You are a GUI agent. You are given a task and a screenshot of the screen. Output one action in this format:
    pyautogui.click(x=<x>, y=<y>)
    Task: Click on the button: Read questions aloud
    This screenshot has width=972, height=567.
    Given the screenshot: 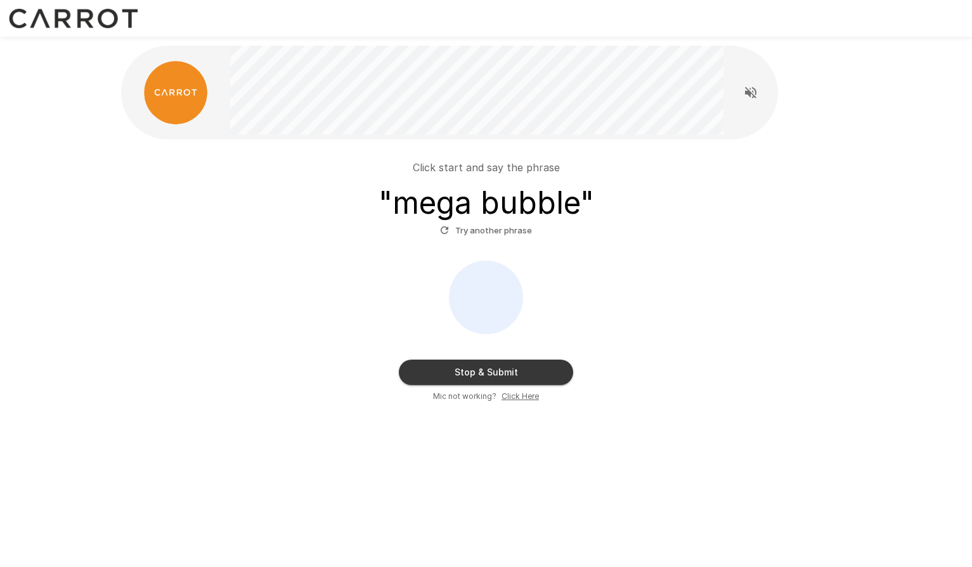 What is the action you would take?
    pyautogui.click(x=751, y=93)
    